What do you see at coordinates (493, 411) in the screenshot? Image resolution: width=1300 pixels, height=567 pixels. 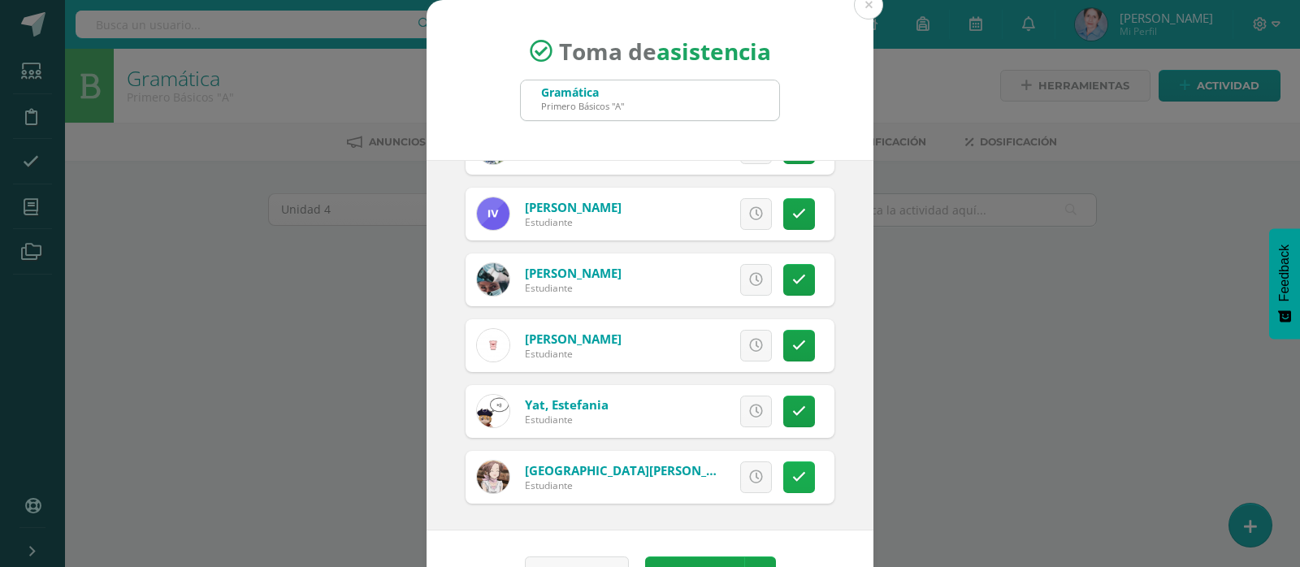 I see `img: 375aef69c8a31bb683b90e25a2588fe3.png` at bounding box center [493, 411].